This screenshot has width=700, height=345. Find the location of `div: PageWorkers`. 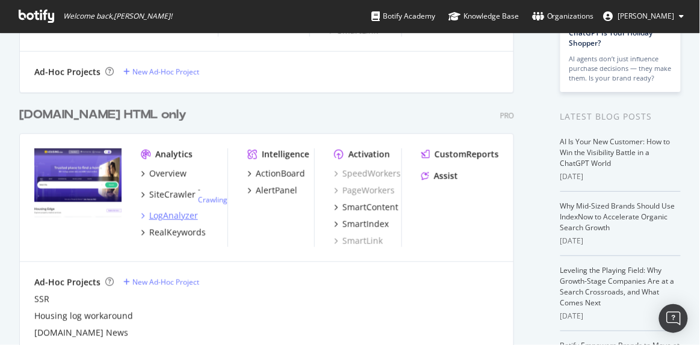

div: PageWorkers is located at coordinates (364, 191).